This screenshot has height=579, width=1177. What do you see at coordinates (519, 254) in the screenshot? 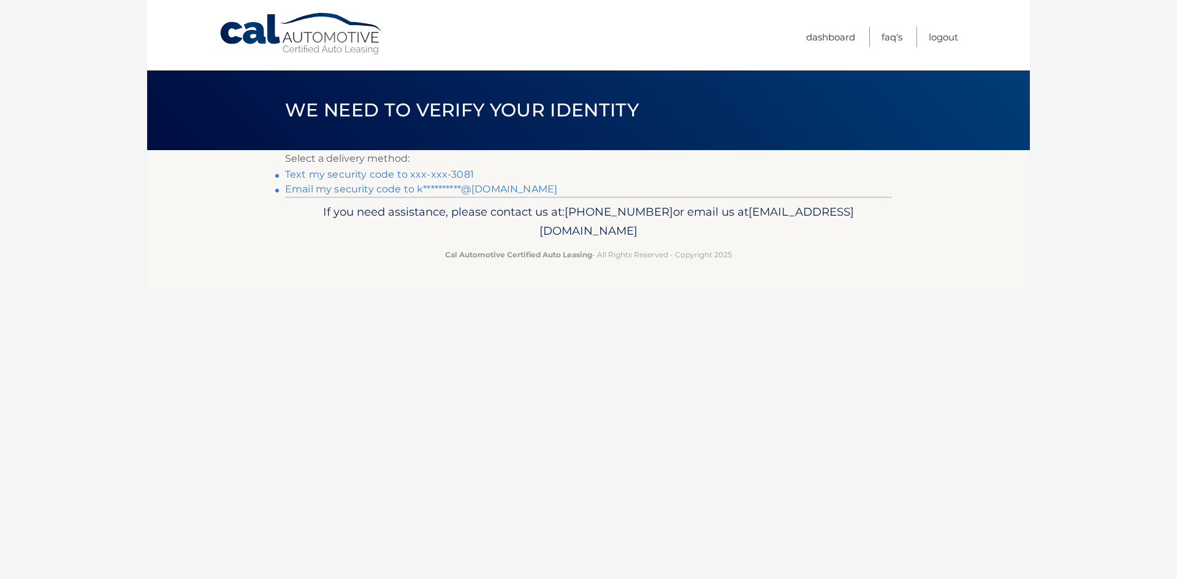
I see `strong: Cal Automotive Certified Auto Leasing` at bounding box center [519, 254].